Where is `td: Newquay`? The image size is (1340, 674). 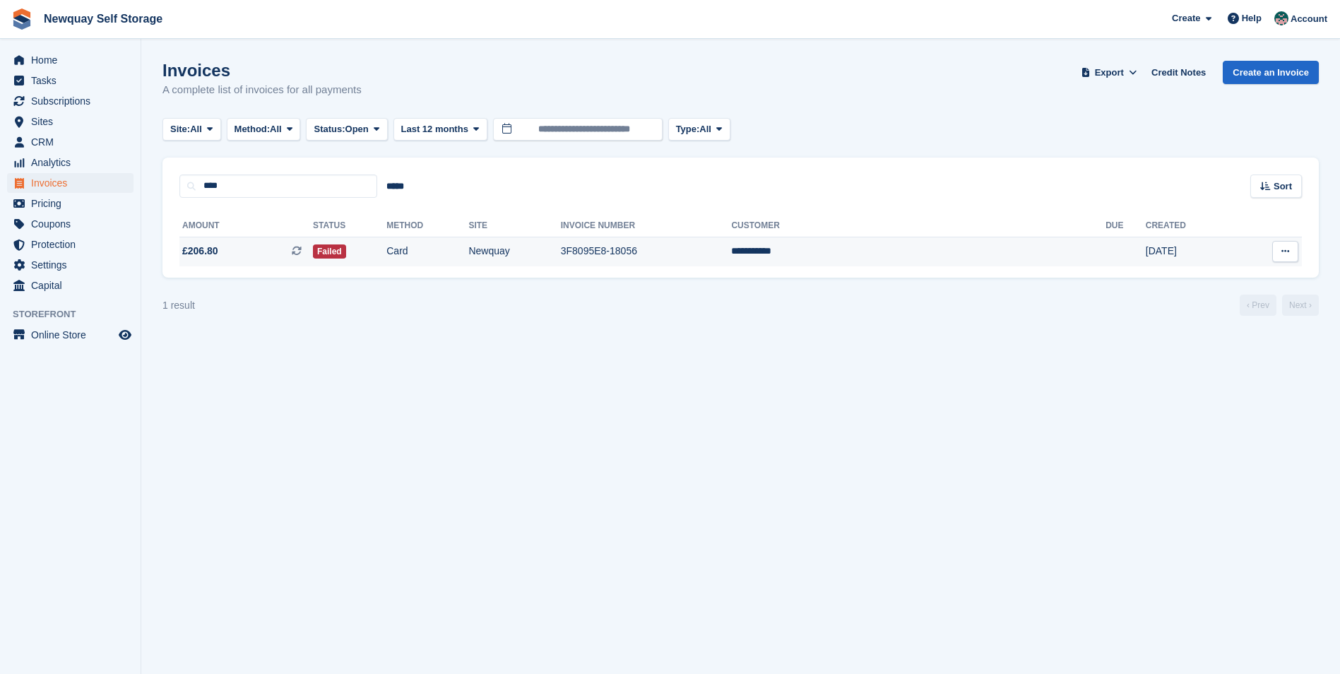
td: Newquay is located at coordinates (514, 252).